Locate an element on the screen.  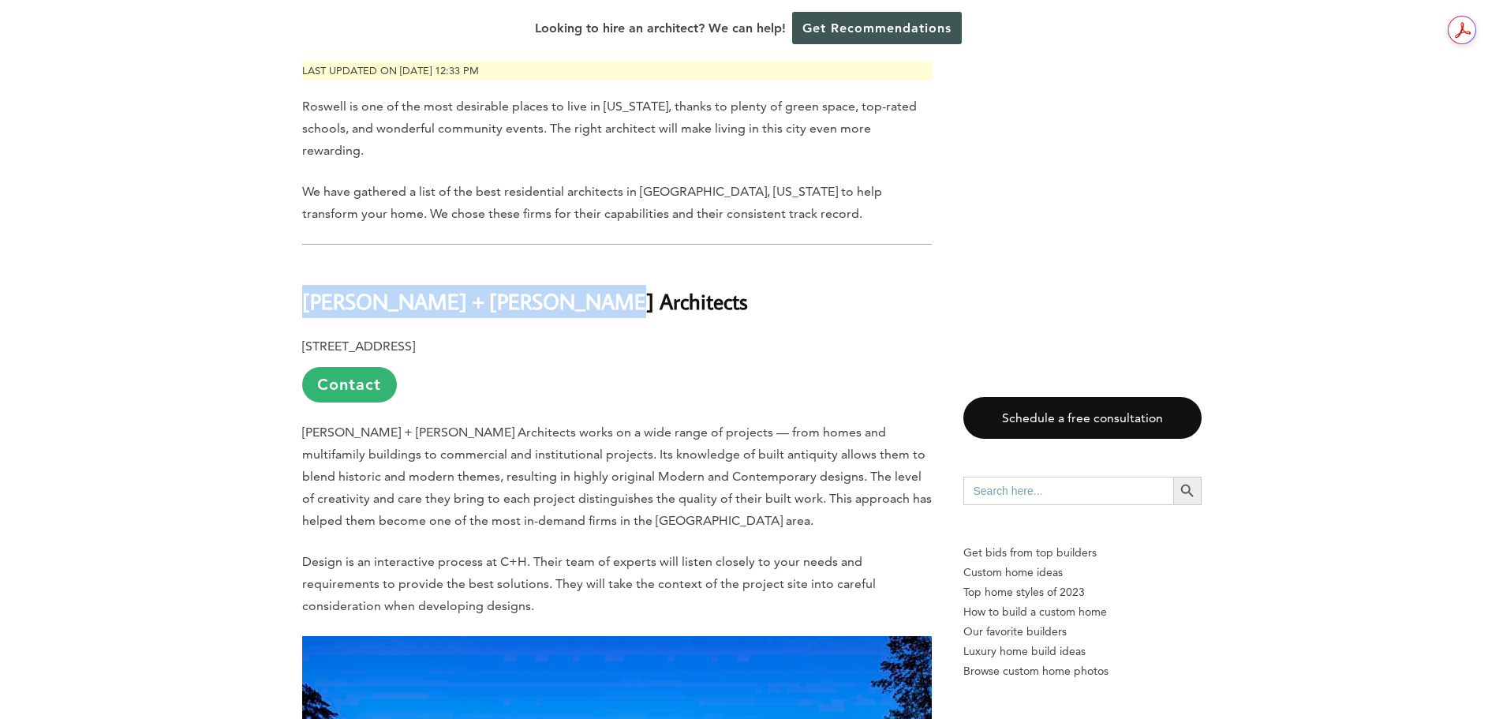
p: Top home styles of 2023 is located at coordinates (1082, 592).